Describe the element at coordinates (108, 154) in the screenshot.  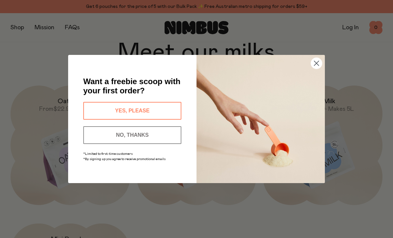
I see `span: *Limited to first-time customers` at that location.